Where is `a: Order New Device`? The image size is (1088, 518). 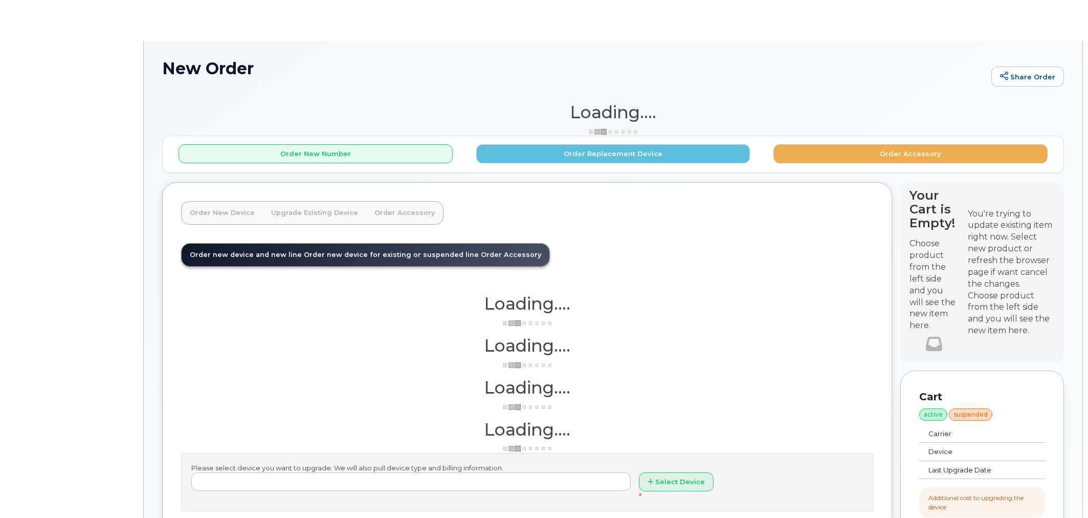 a: Order New Device is located at coordinates (222, 213).